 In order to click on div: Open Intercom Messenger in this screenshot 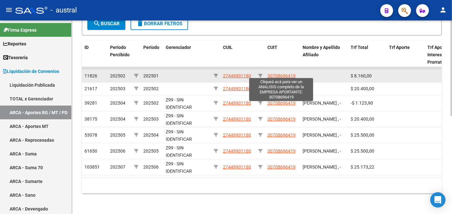, I will do `click(438, 200)`.